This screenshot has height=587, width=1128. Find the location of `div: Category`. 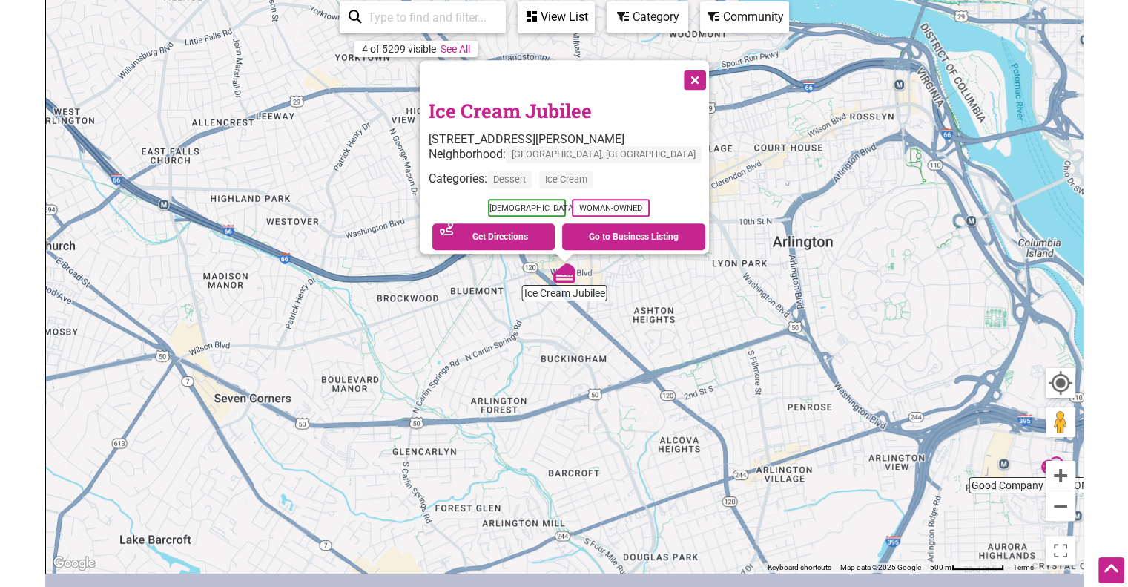

div: Category is located at coordinates (647, 17).